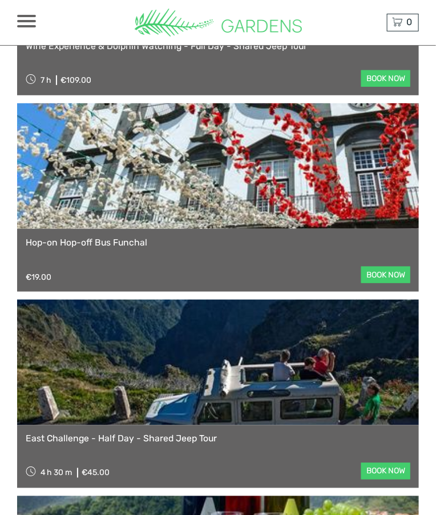 The height and width of the screenshot is (515, 436). What do you see at coordinates (218, 439) in the screenshot?
I see `a: East Challenge - Half Day - Shared Jeep Tour` at bounding box center [218, 439].